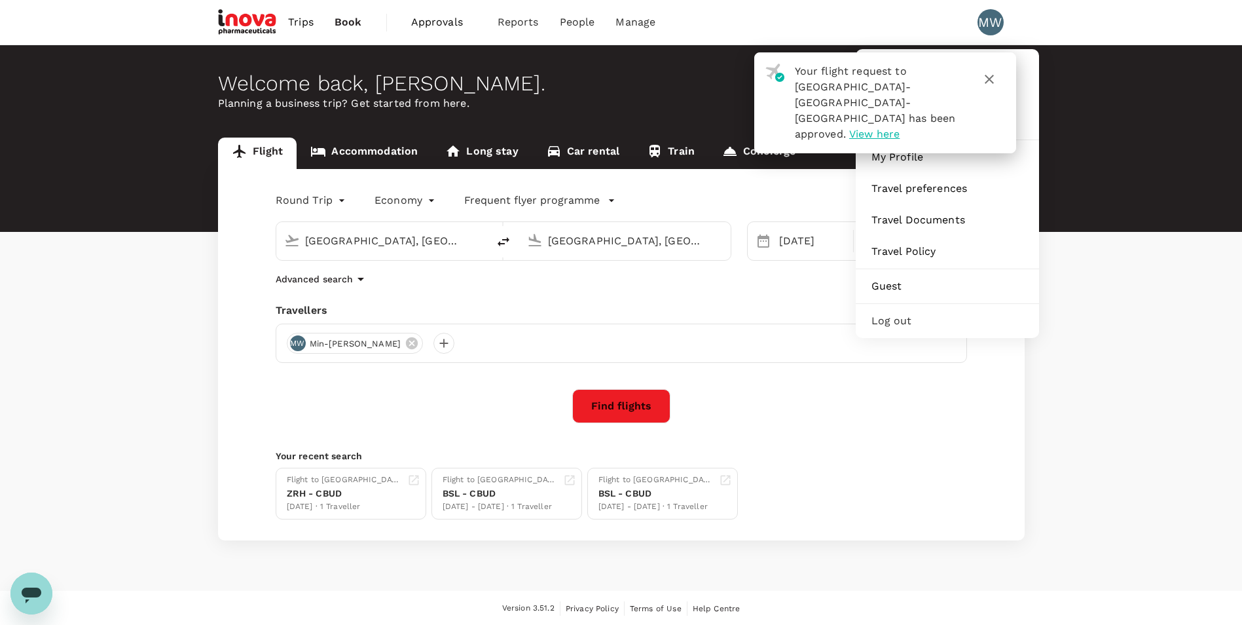 Image resolution: width=1242 pixels, height=625 pixels. Describe the element at coordinates (947, 189) in the screenshot. I see `a: Travel preferences` at that location.